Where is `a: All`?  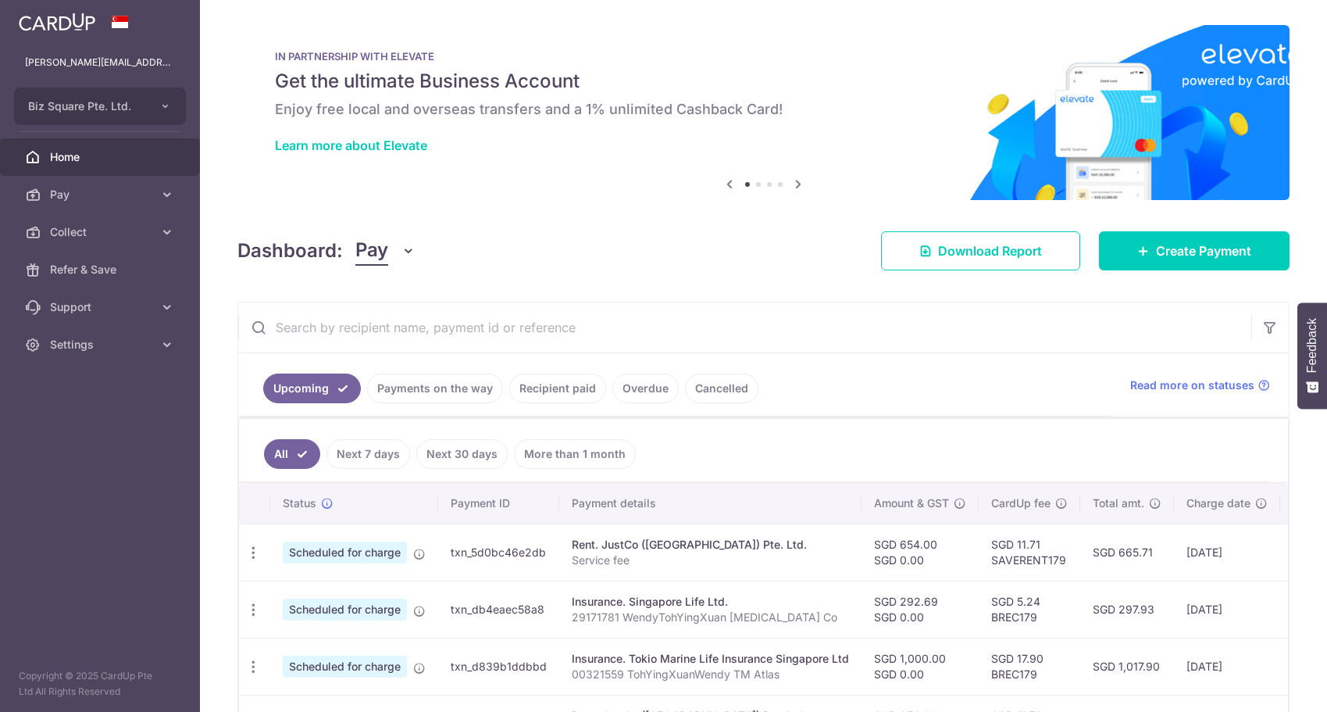 a: All is located at coordinates (292, 454).